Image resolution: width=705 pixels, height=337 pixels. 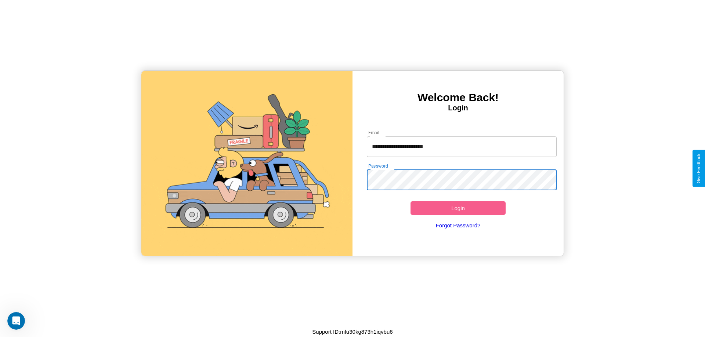 I want to click on button: Login, so click(x=458, y=208).